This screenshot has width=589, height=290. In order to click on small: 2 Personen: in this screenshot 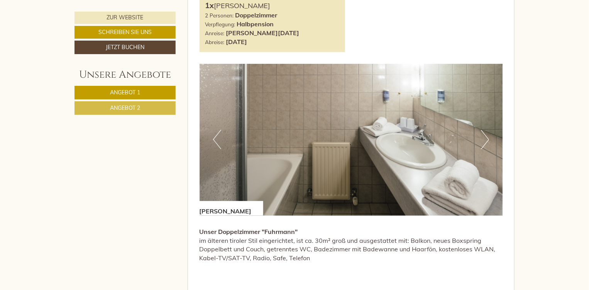, I will do `click(220, 15)`.